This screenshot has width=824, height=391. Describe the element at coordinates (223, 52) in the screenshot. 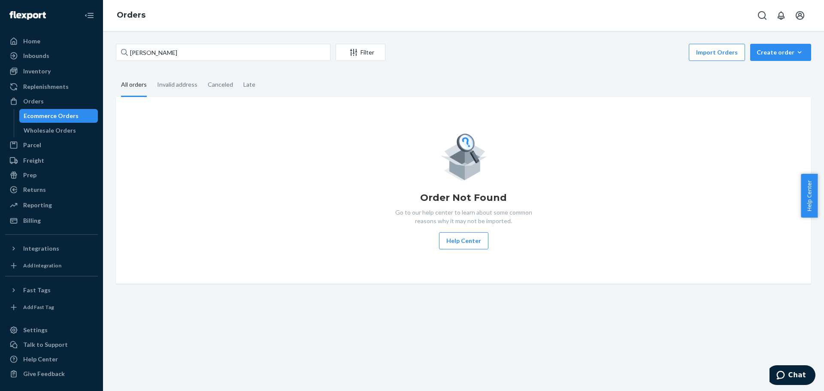

I see `input: Search orders` at that location.